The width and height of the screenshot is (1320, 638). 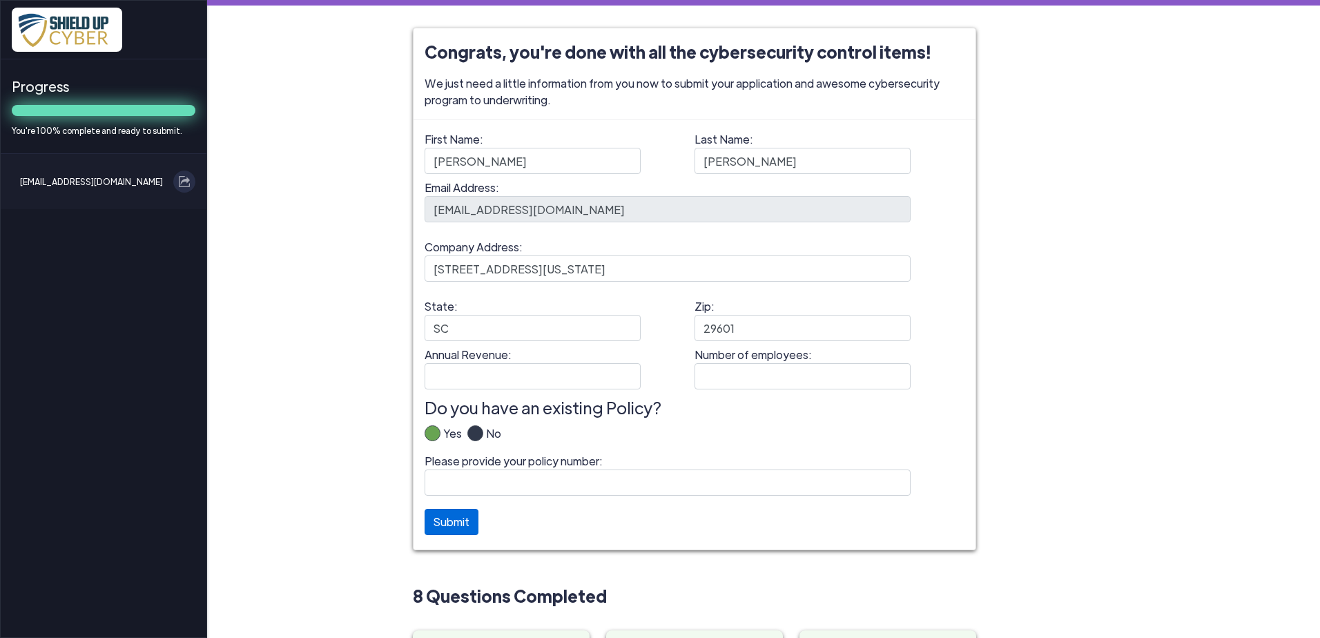 What do you see at coordinates (668, 260) in the screenshot?
I see `label: Company Address:` at bounding box center [668, 260].